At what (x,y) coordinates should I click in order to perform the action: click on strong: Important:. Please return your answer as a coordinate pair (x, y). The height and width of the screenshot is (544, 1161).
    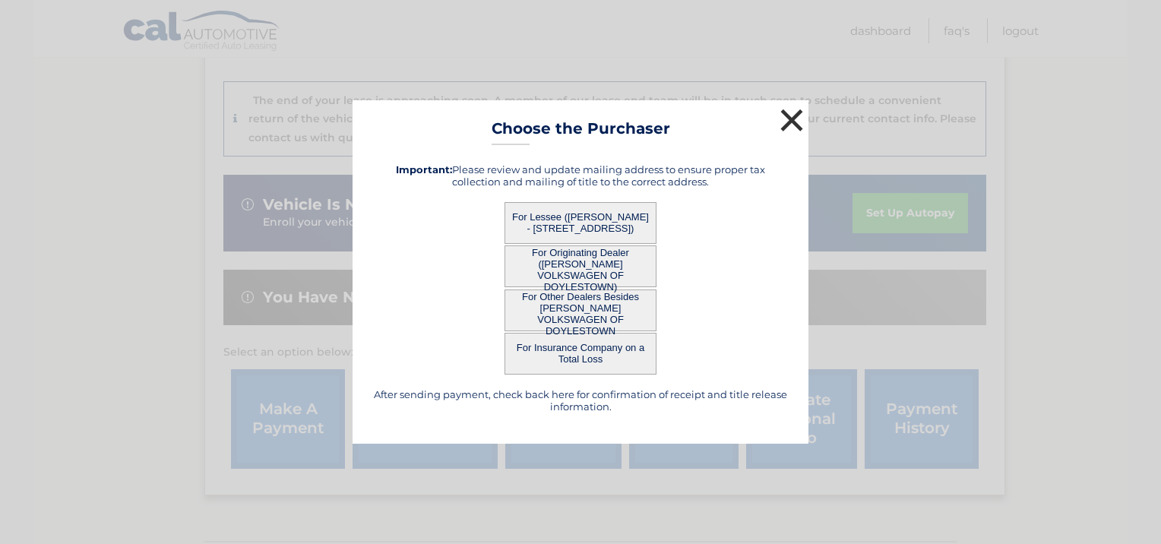
    Looking at the image, I should click on (424, 169).